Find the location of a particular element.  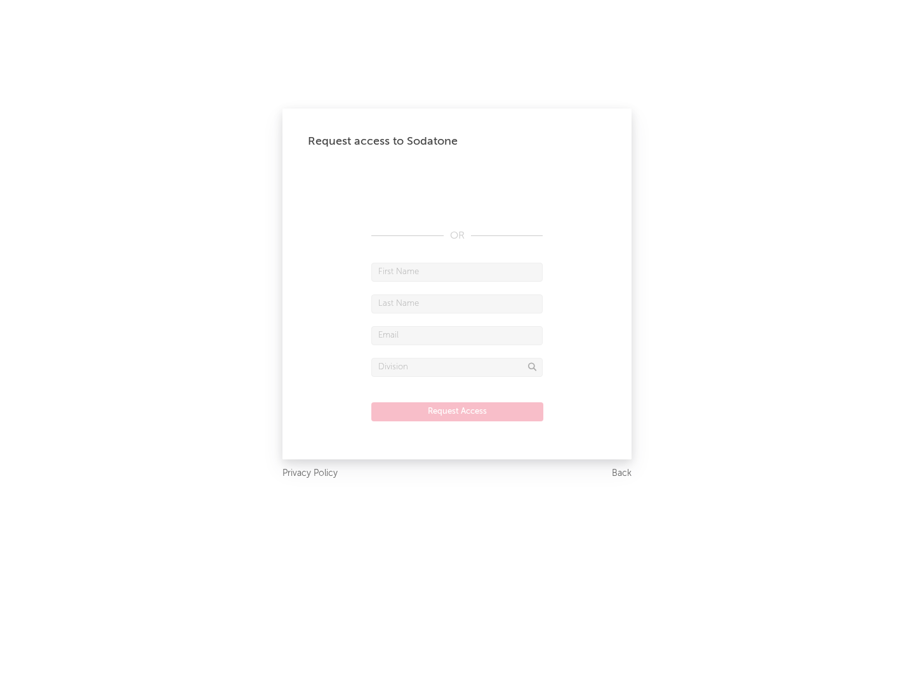

a: Privacy Policy is located at coordinates (310, 473).